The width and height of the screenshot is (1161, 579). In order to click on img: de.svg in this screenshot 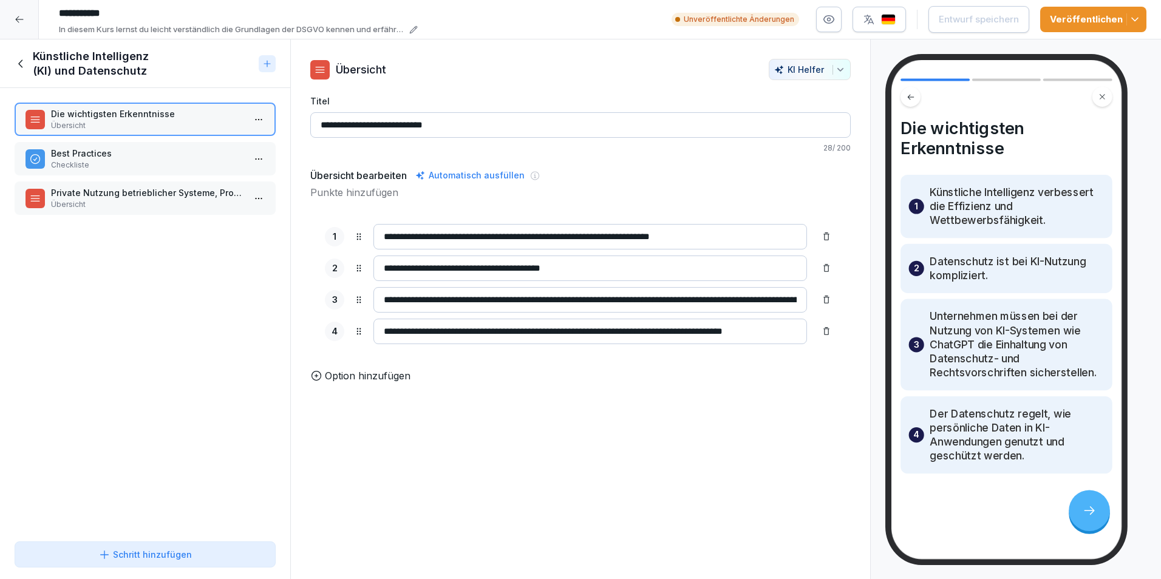, I will do `click(888, 19)`.